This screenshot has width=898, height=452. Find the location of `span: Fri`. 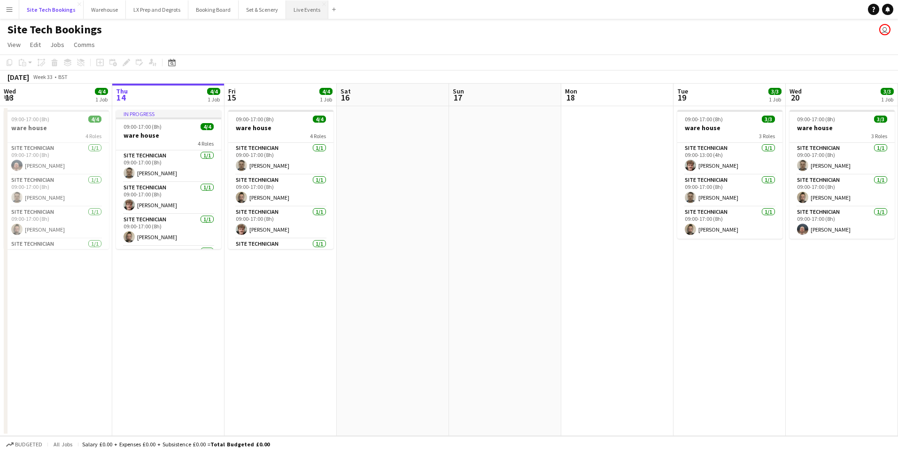

span: Fri is located at coordinates (232, 91).